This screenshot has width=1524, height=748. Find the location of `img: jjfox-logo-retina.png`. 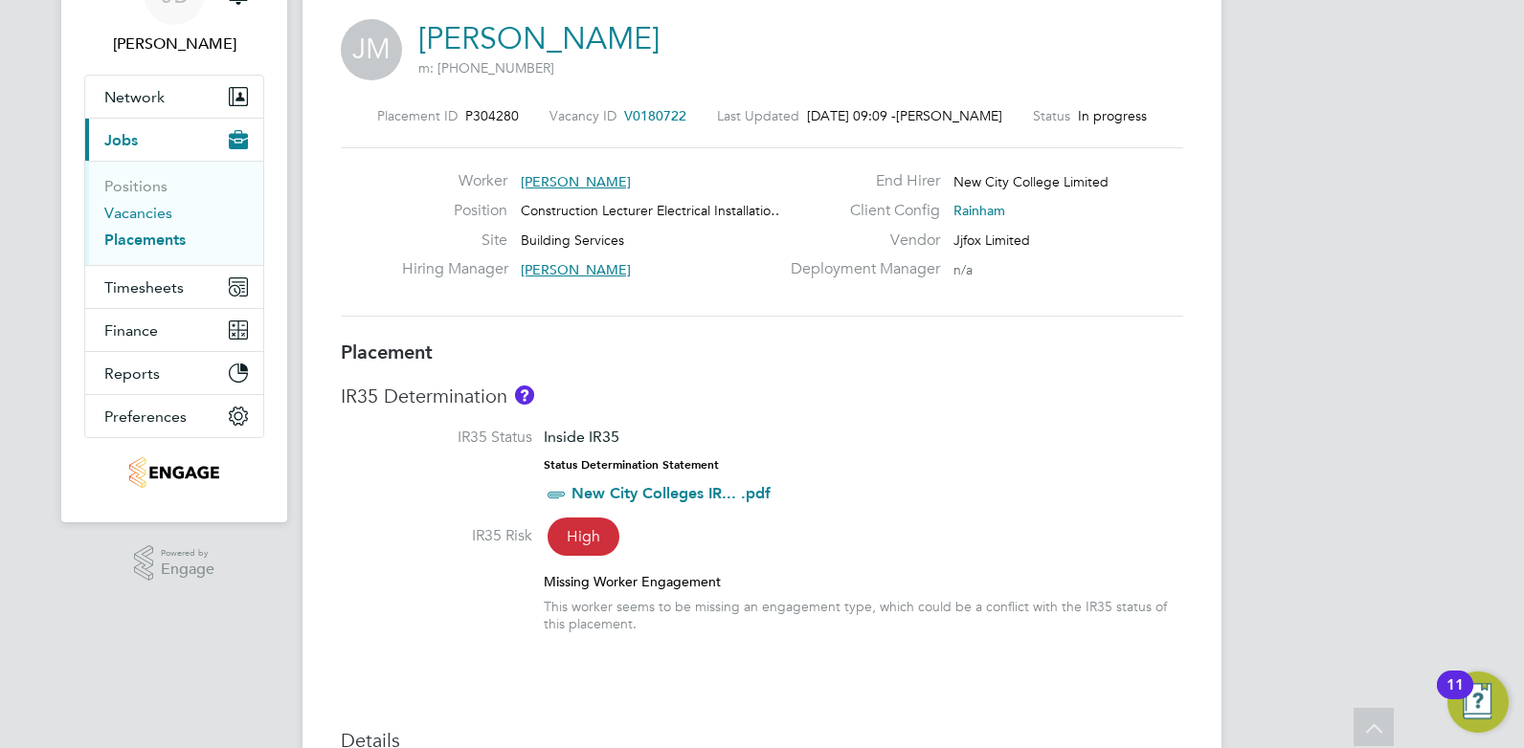

img: jjfox-logo-retina.png is located at coordinates (173, 473).